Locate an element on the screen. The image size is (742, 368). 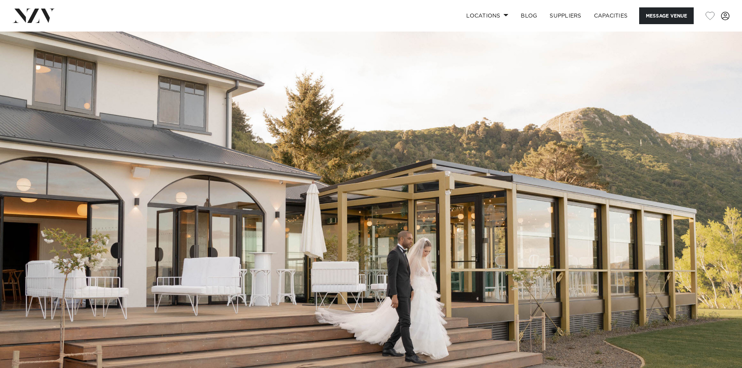
button: Message Venue is located at coordinates (666, 16).